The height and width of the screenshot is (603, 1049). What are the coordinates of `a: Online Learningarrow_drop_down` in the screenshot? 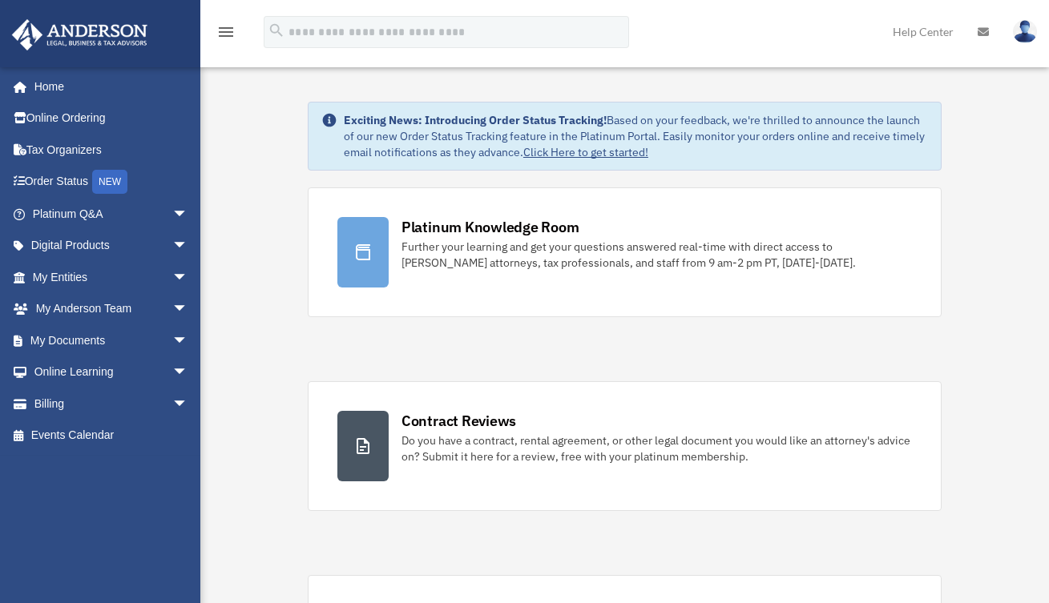 It's located at (111, 372).